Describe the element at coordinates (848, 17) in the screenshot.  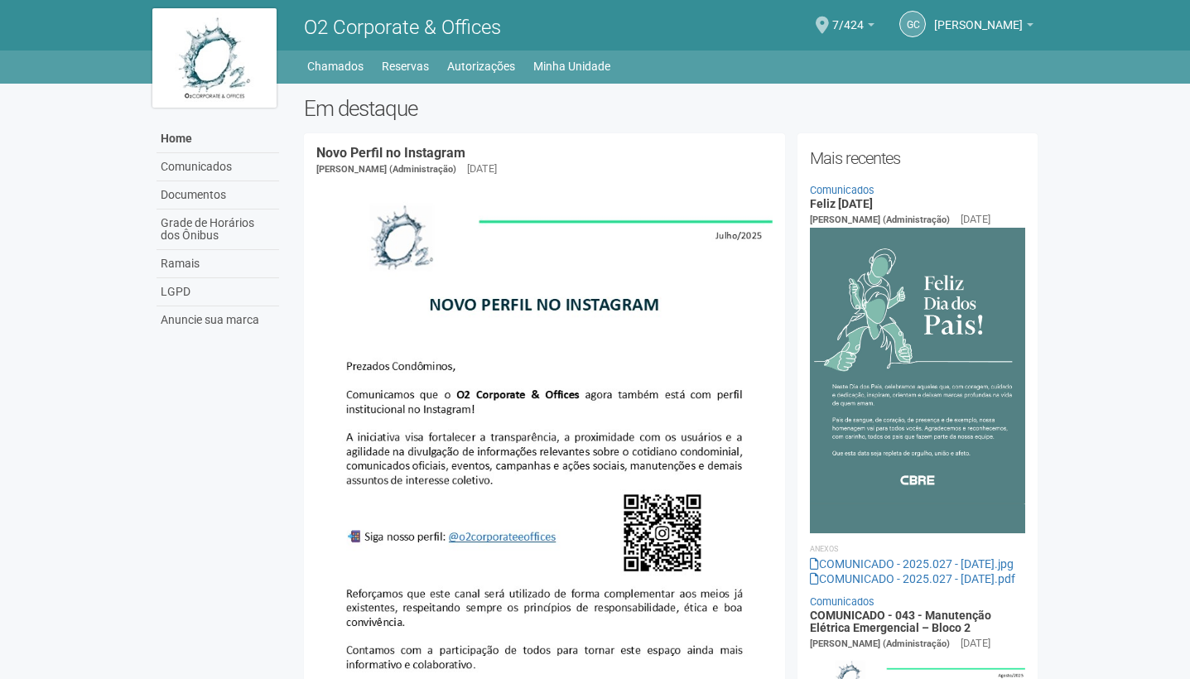
I see `span: 7/424` at that location.